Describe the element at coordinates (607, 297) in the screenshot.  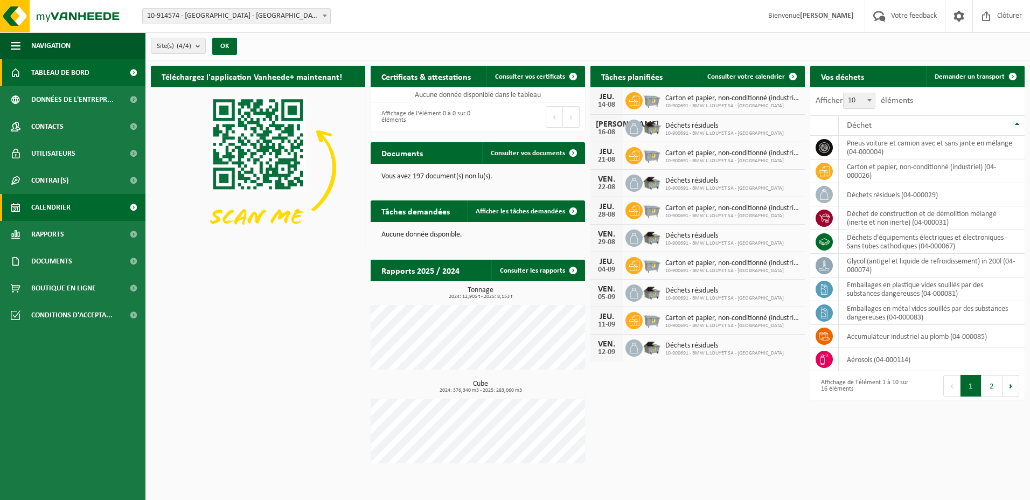
I see `div: 05-09` at that location.